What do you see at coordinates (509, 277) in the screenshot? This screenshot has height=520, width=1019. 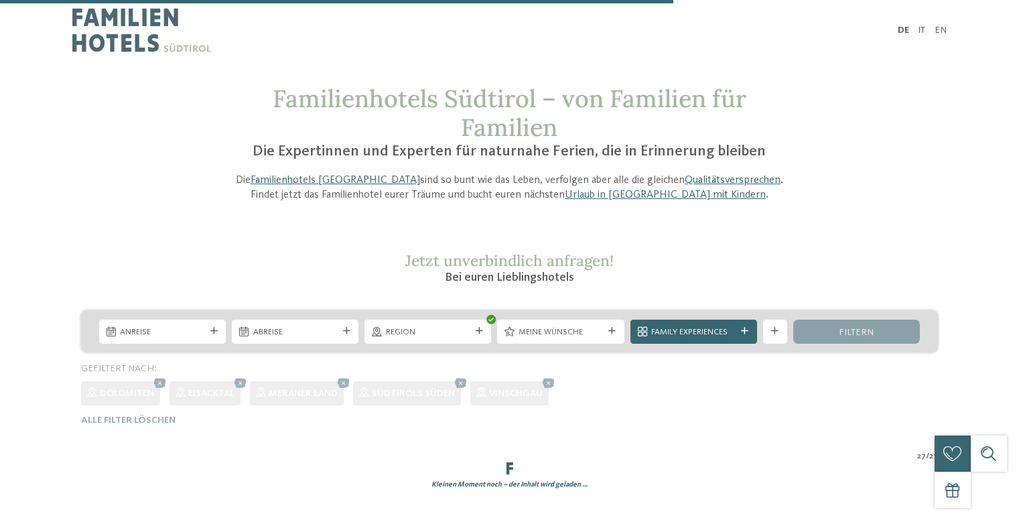 I see `span: Bei euren Lieblingshotels` at bounding box center [509, 277].